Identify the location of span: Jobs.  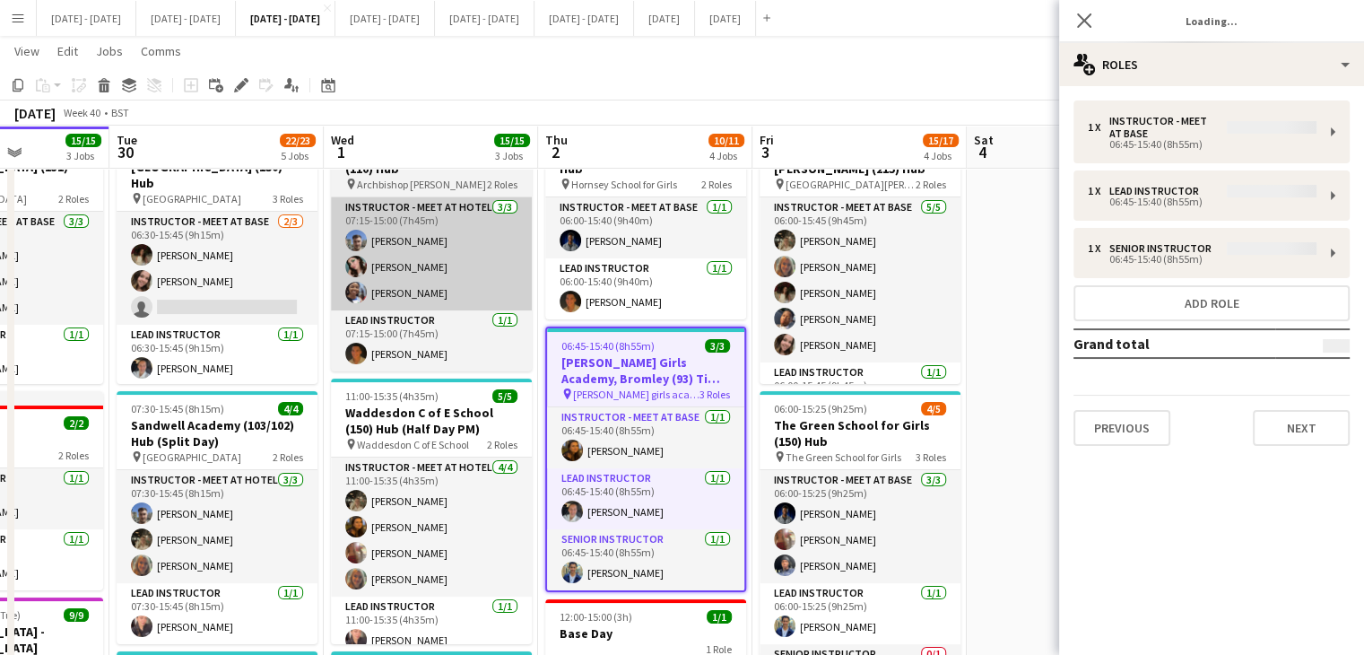
(109, 51).